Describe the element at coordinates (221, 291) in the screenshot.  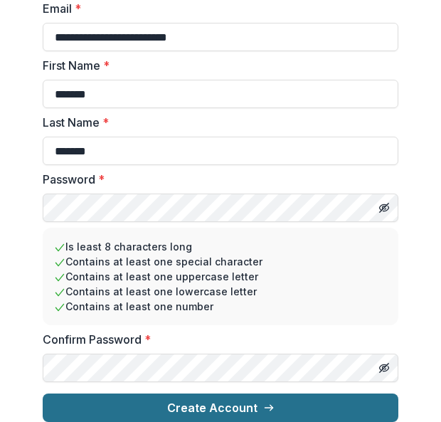
I see `li: Contains at least one lowercase letter` at that location.